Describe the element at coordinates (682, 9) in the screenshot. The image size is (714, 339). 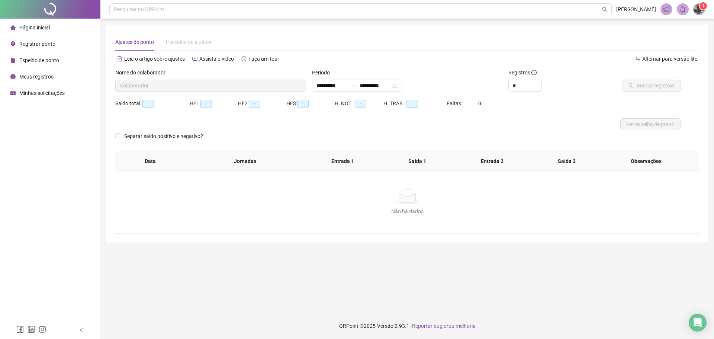
I see `span: bell` at that location.